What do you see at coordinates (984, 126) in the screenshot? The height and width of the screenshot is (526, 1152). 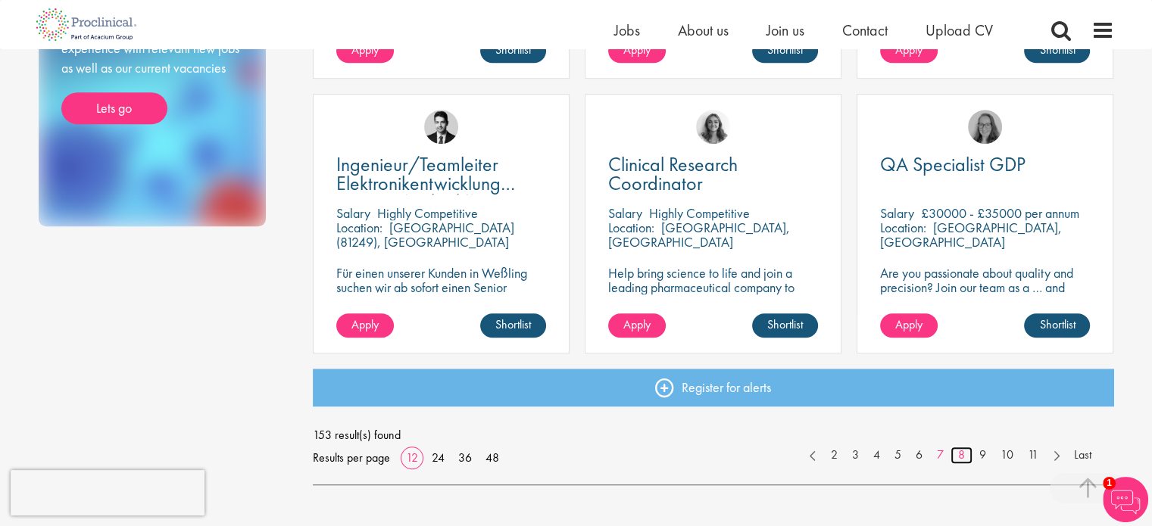 I see `a: Ingrid Aymes` at bounding box center [984, 126].